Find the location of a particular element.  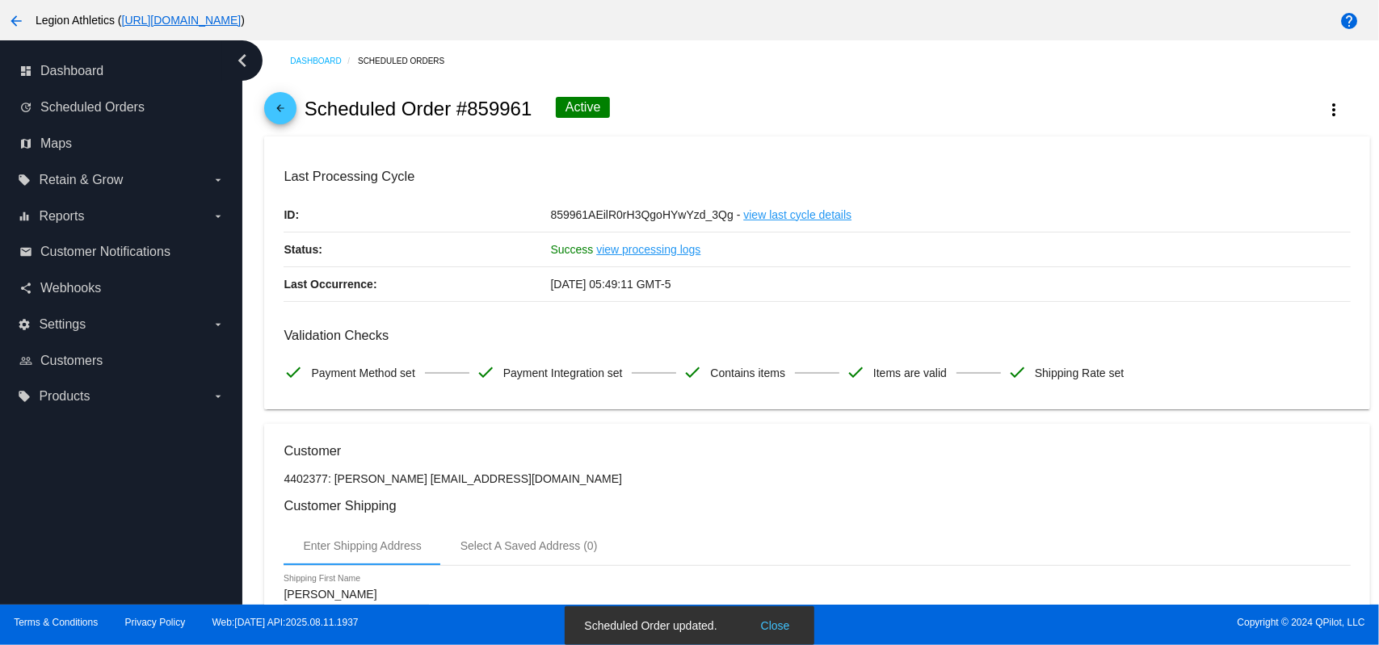

span: Items are valid is located at coordinates (909, 373).